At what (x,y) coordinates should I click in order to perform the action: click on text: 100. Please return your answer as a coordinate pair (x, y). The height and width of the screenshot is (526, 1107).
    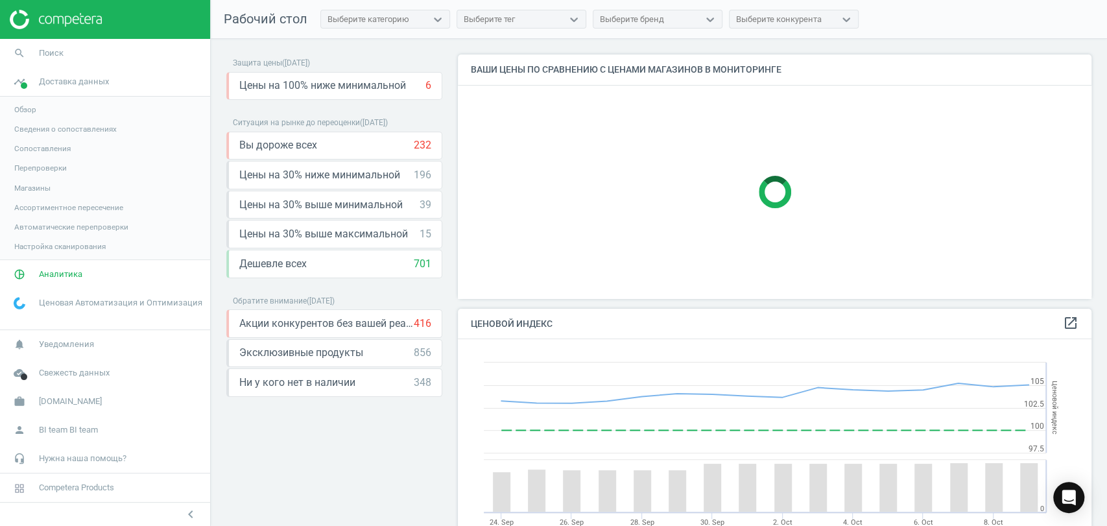
    Looking at the image, I should click on (1037, 426).